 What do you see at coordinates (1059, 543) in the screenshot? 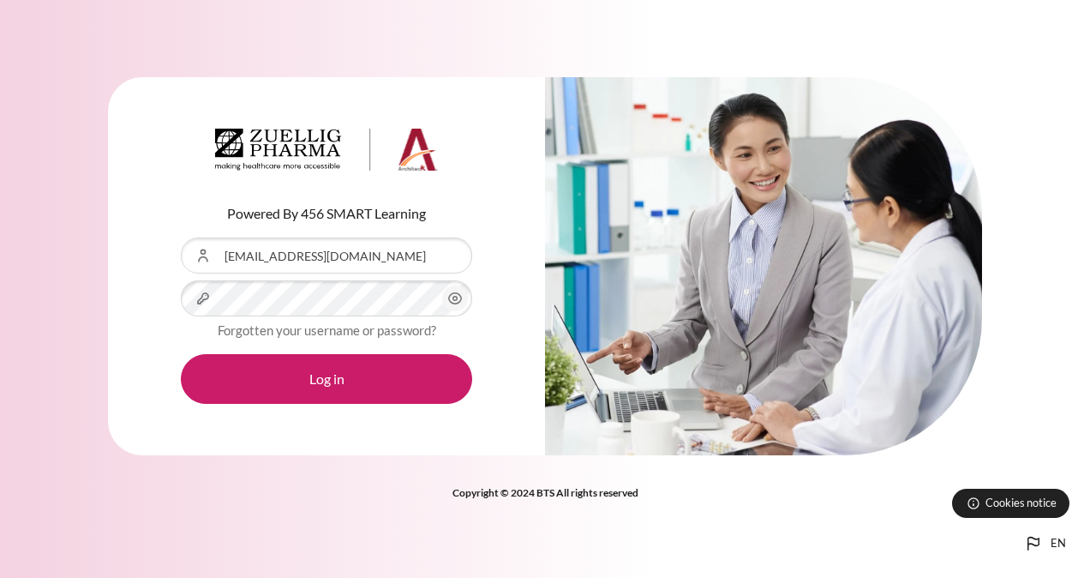
I see `span: en` at bounding box center [1059, 543].